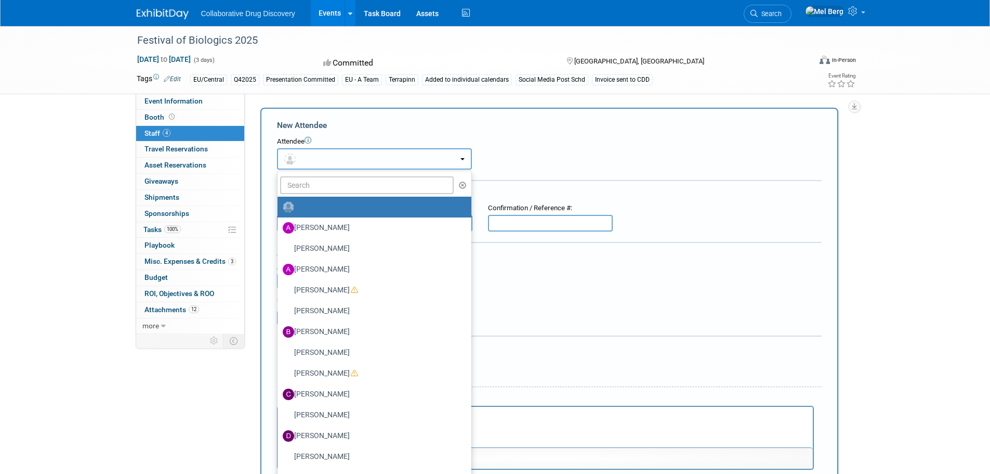 Image resolution: width=990 pixels, height=474 pixels. Describe the element at coordinates (232, 261) in the screenshot. I see `span: 3` at that location.